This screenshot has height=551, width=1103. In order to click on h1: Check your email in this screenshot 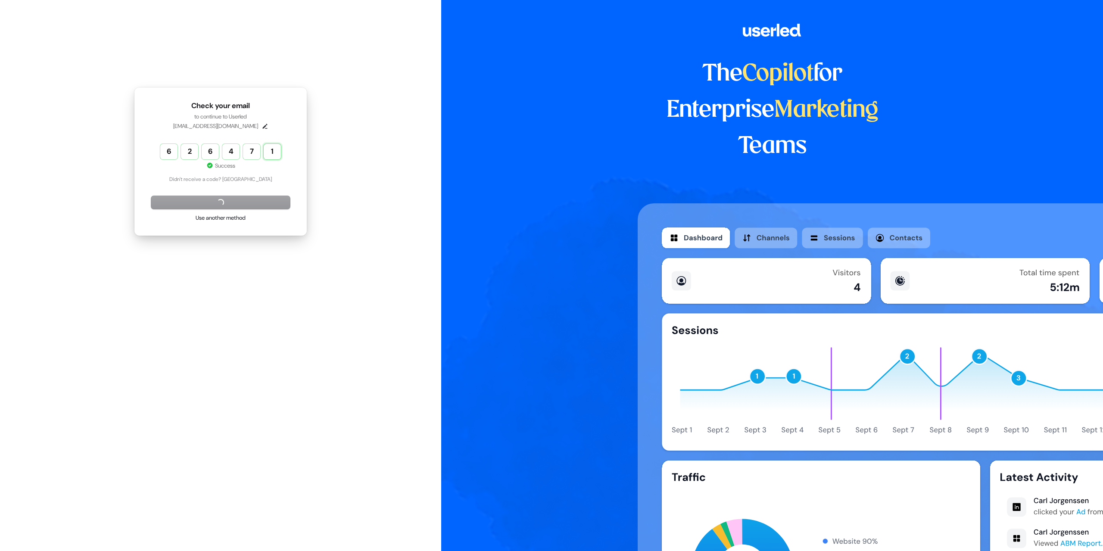, I will do `click(221, 106)`.